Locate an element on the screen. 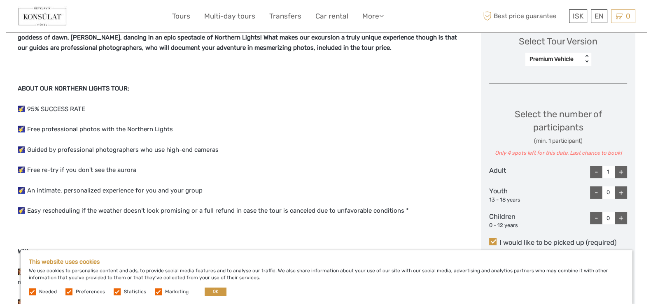  div: Youth is located at coordinates (512, 195).